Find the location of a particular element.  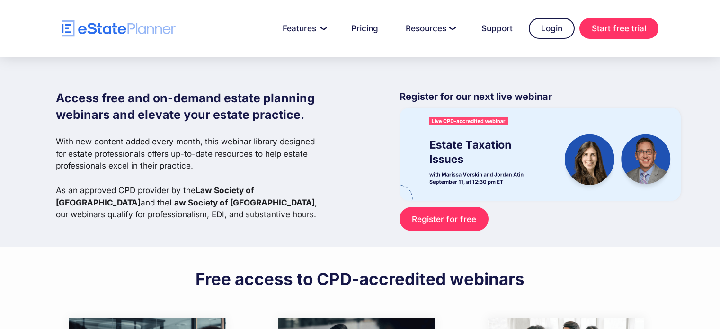

a: Resources is located at coordinates (430, 28).